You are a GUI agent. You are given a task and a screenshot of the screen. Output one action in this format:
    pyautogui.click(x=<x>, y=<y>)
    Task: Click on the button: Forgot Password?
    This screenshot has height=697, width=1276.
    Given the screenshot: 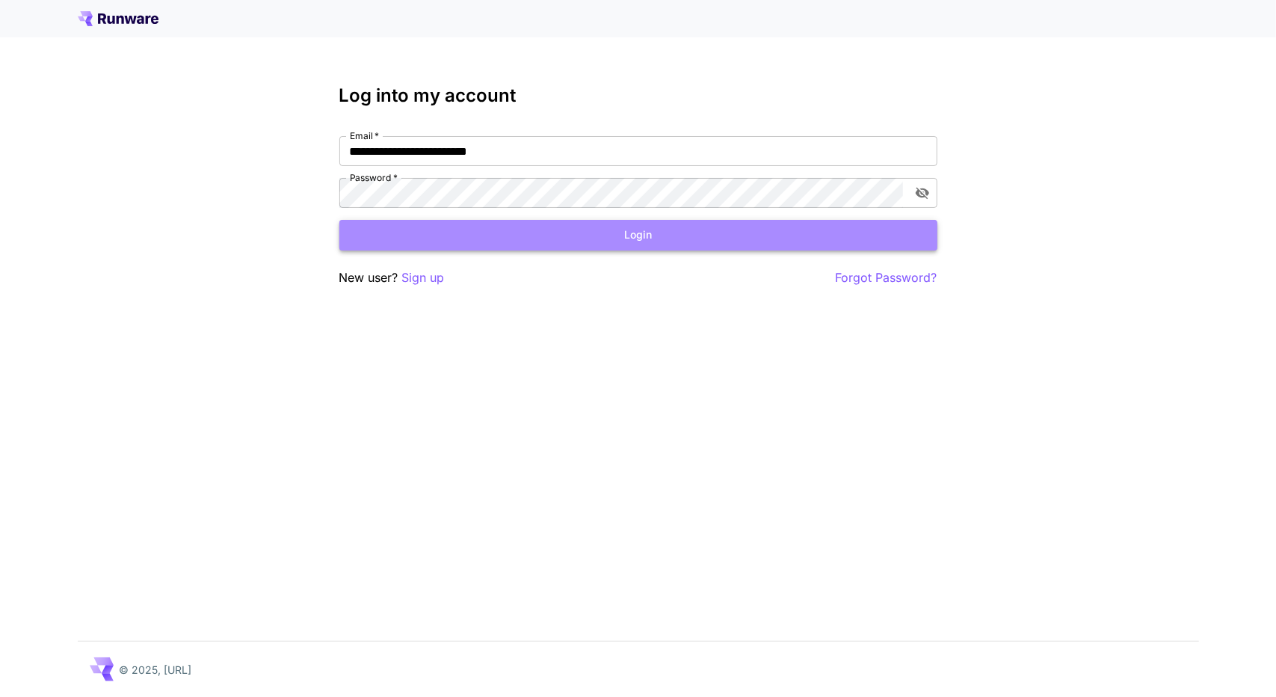 What is the action you would take?
    pyautogui.click(x=887, y=277)
    